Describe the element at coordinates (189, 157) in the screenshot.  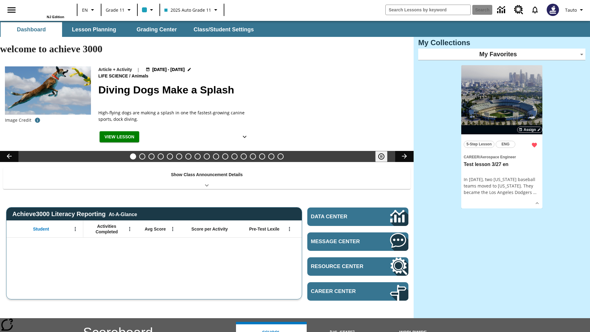
I see `button: Slide 7 Solar Power to the People` at that location.